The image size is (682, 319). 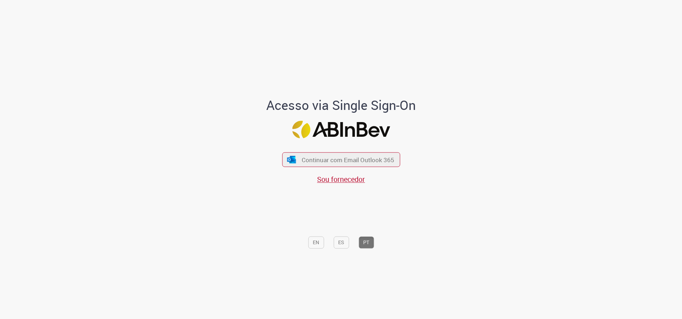 I want to click on button: ícone Azure/Microsoft 360 Continuar com Email Outlook 365, so click(x=341, y=159).